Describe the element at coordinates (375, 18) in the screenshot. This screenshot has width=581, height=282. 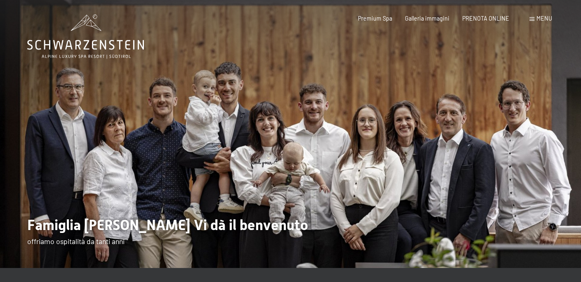
I see `a: Premium Spa` at that location.